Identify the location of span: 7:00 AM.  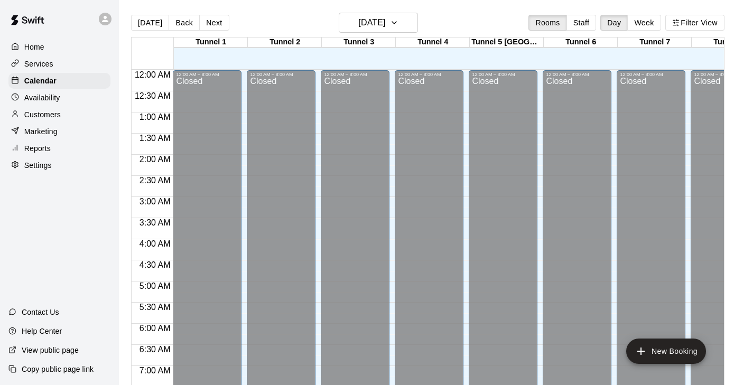
(155, 370).